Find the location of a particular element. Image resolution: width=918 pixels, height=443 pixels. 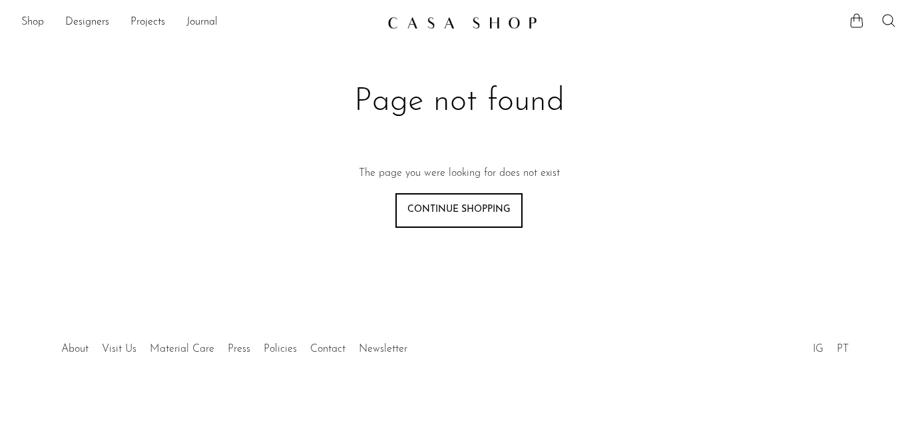

nav: Desktop navigation is located at coordinates (199, 23).